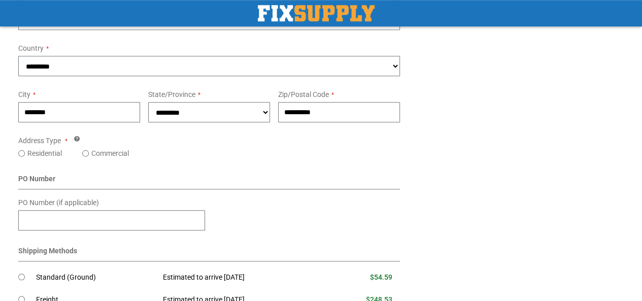 This screenshot has height=301, width=642. I want to click on span: State/Province, so click(172, 94).